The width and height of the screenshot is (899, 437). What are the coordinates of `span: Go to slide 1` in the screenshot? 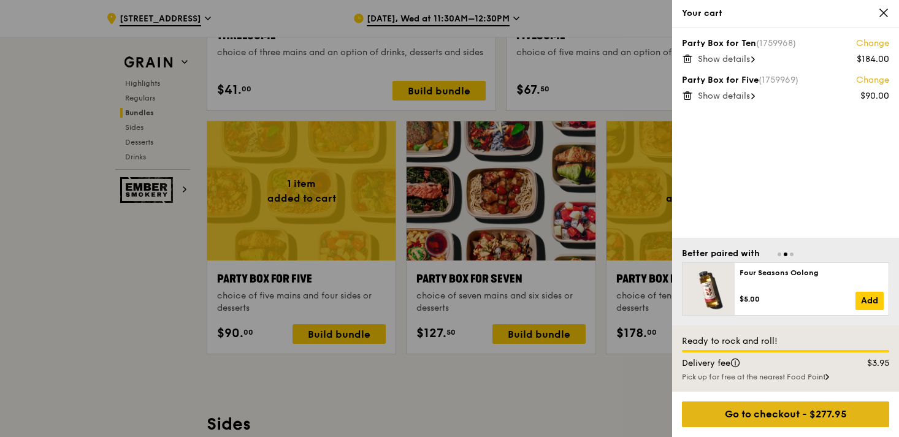 It's located at (779, 254).